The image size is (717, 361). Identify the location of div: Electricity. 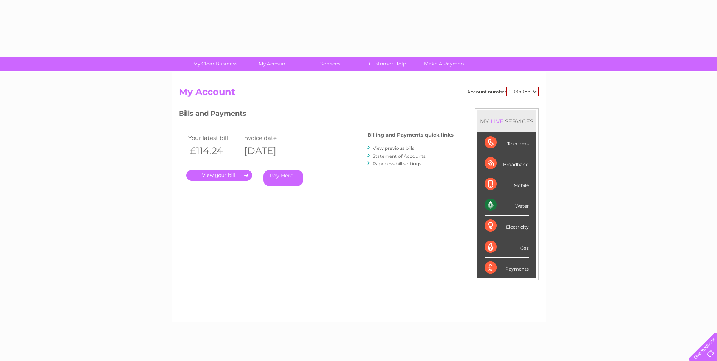
(507, 226).